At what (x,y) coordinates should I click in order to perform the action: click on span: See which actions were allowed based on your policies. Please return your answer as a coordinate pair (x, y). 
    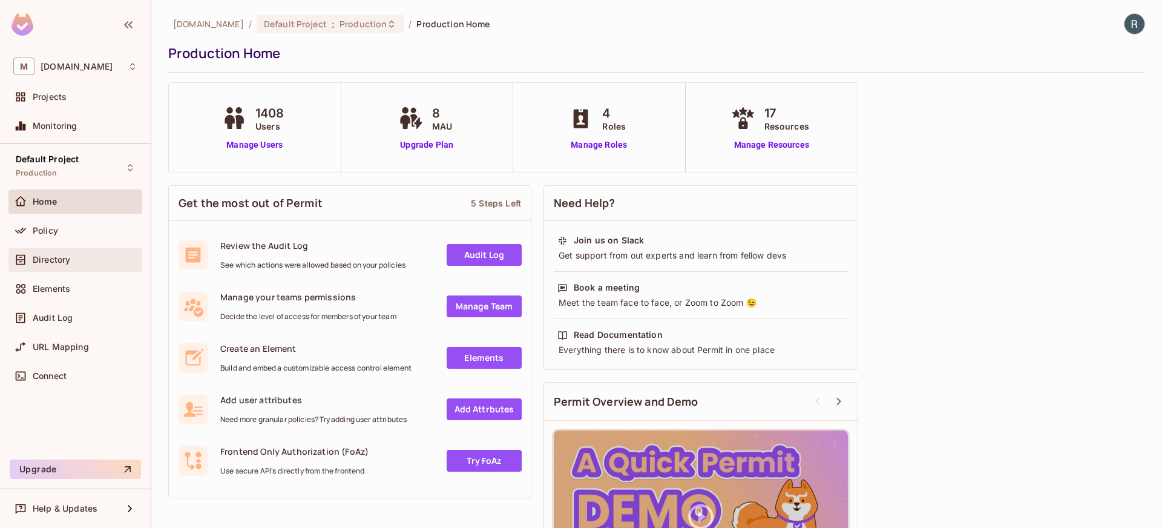
    Looking at the image, I should click on (313, 265).